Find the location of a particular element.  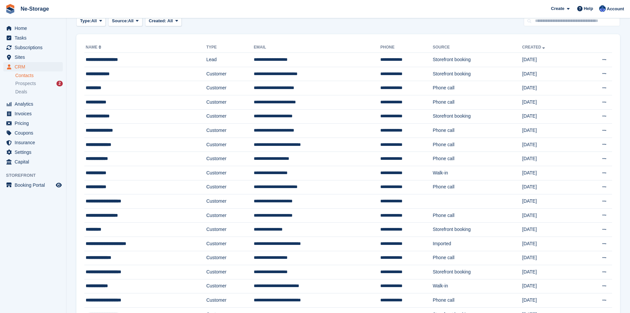

button: Source: All is located at coordinates (125, 21).